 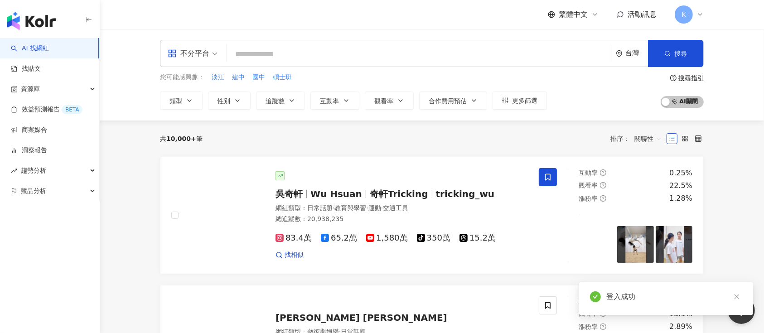 I want to click on span: 競品分析, so click(x=34, y=191).